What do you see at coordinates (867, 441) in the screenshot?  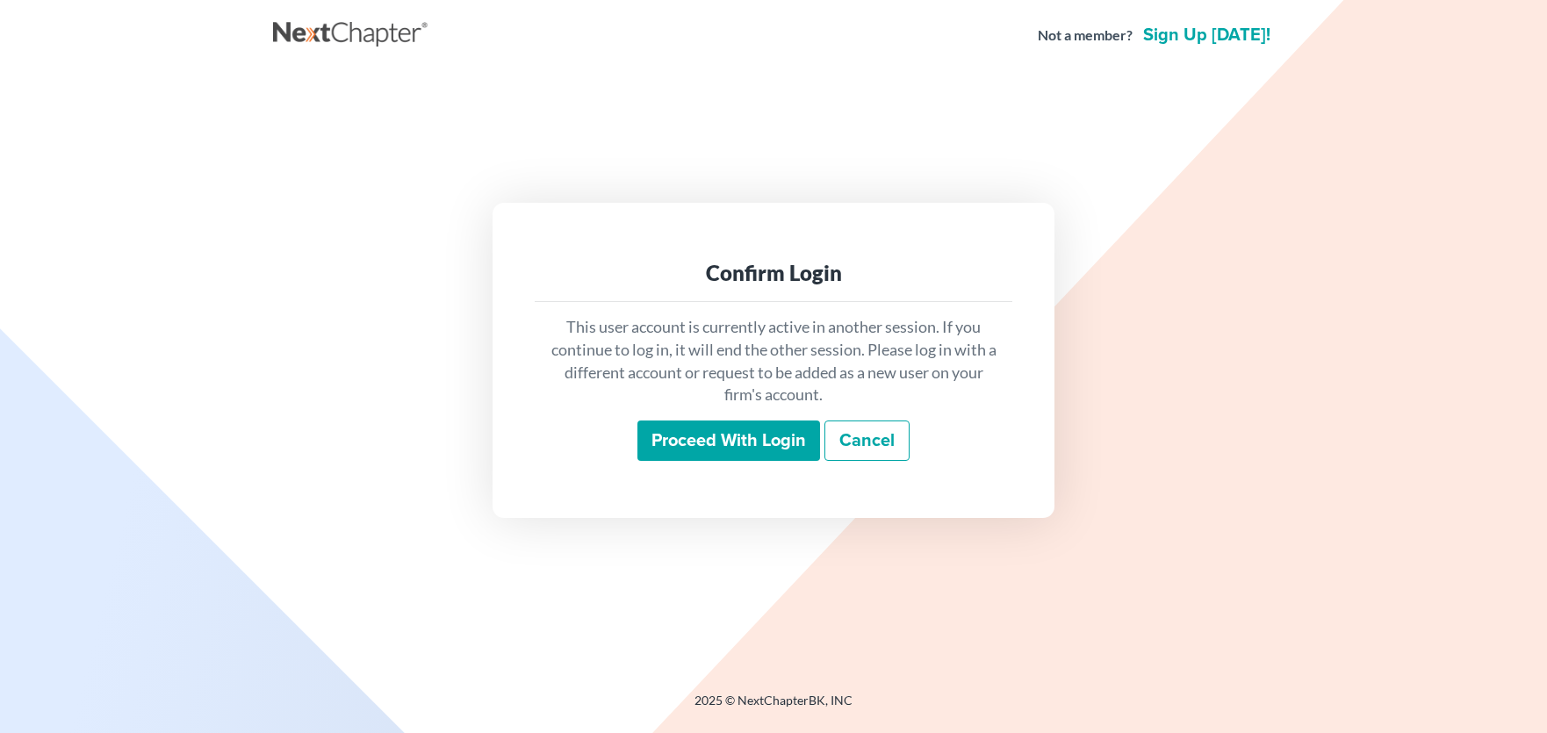 I see `a: Cancel` at bounding box center [867, 441].